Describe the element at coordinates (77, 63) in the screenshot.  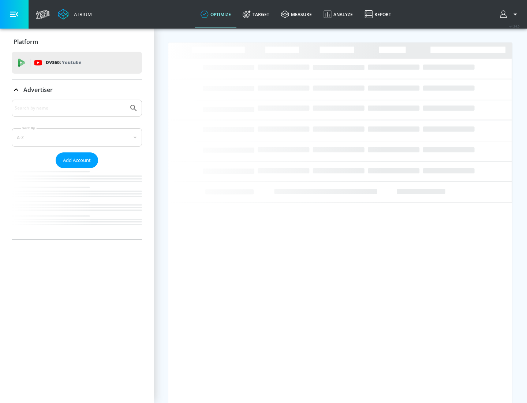
I see `div: DV360: Youtube` at that location.